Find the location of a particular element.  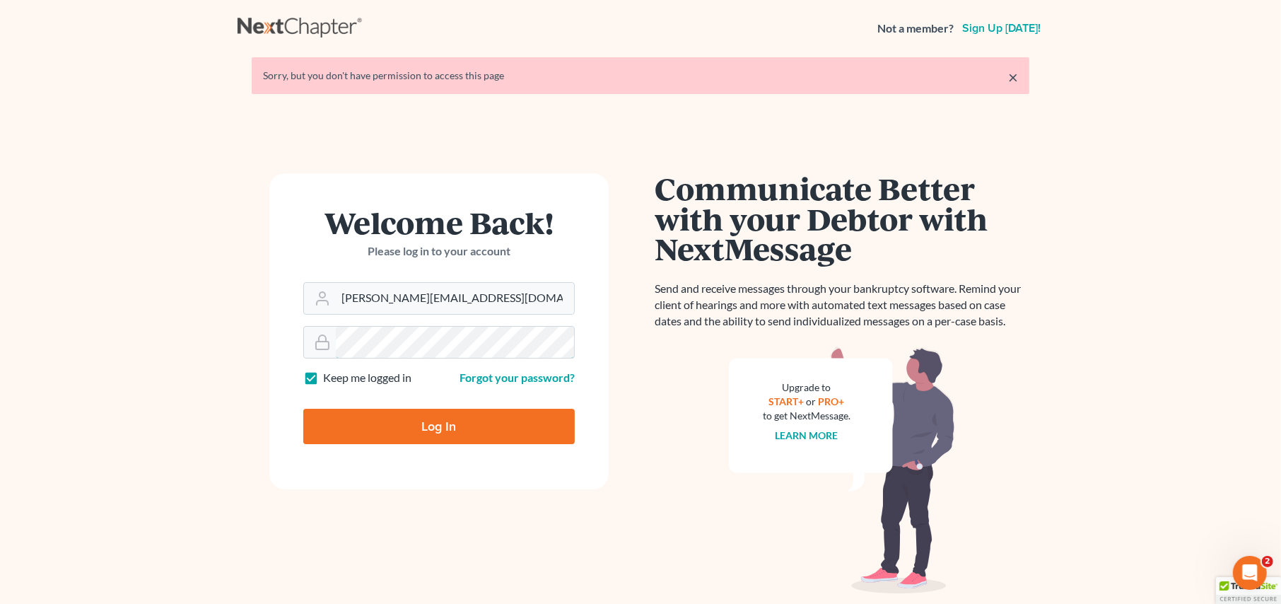

p: Send and receive messages through your bankruptcy software. Remind your client of hearings and mo... is located at coordinates (842, 305).